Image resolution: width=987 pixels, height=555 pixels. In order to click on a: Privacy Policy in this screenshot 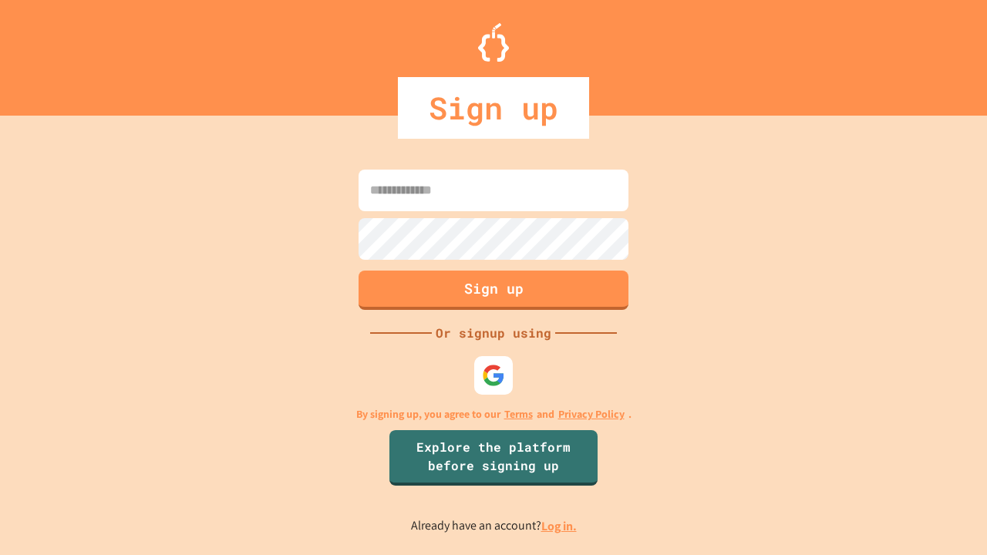, I will do `click(591, 414)`.